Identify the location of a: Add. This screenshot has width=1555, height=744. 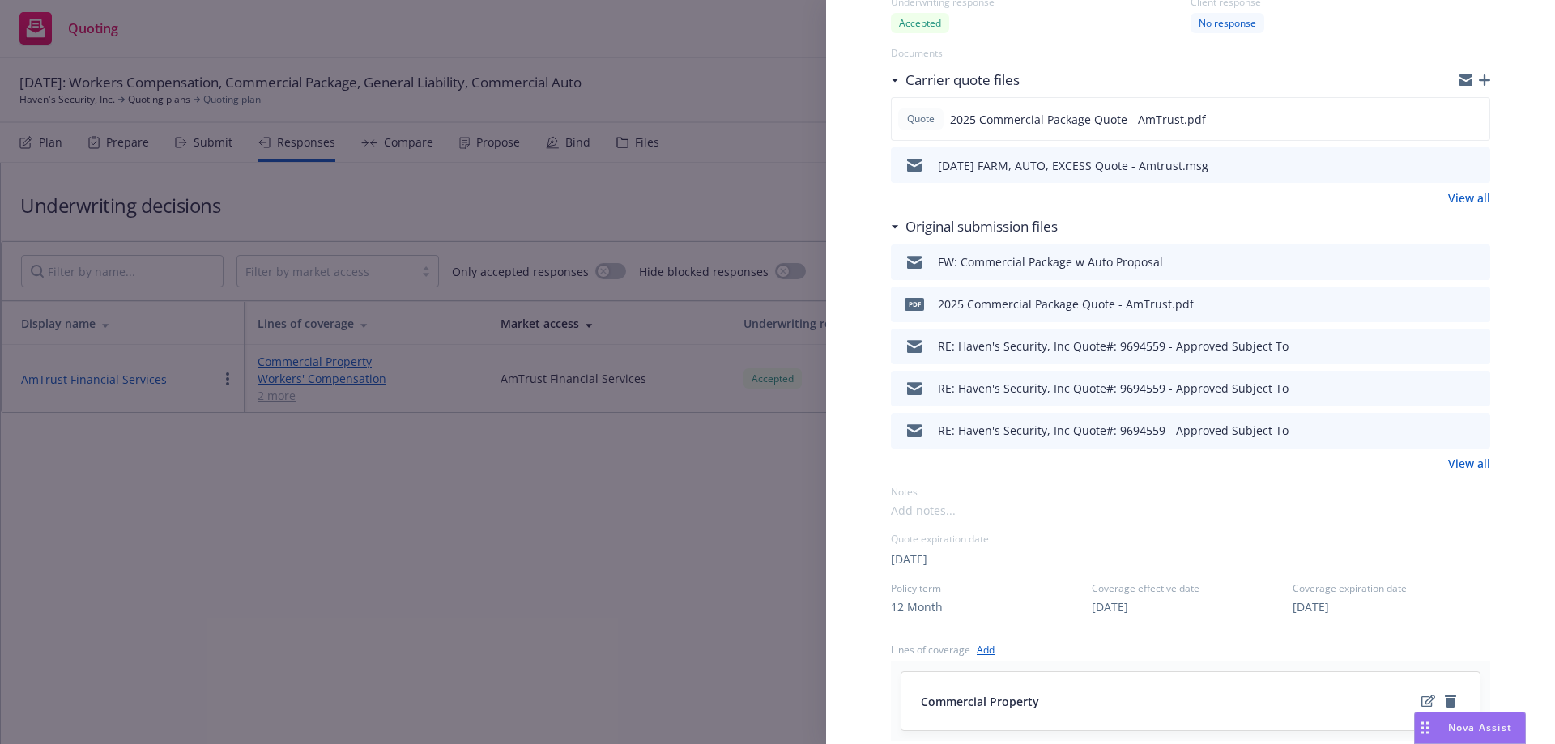
(985, 649).